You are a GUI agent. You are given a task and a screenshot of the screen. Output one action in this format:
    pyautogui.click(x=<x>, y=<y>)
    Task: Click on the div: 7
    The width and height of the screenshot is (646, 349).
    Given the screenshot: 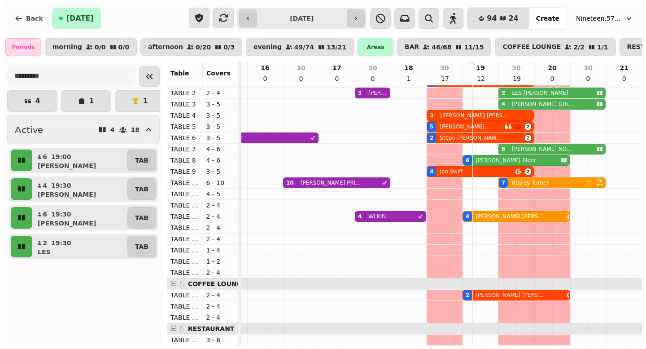 What is the action you would take?
    pyautogui.click(x=504, y=183)
    